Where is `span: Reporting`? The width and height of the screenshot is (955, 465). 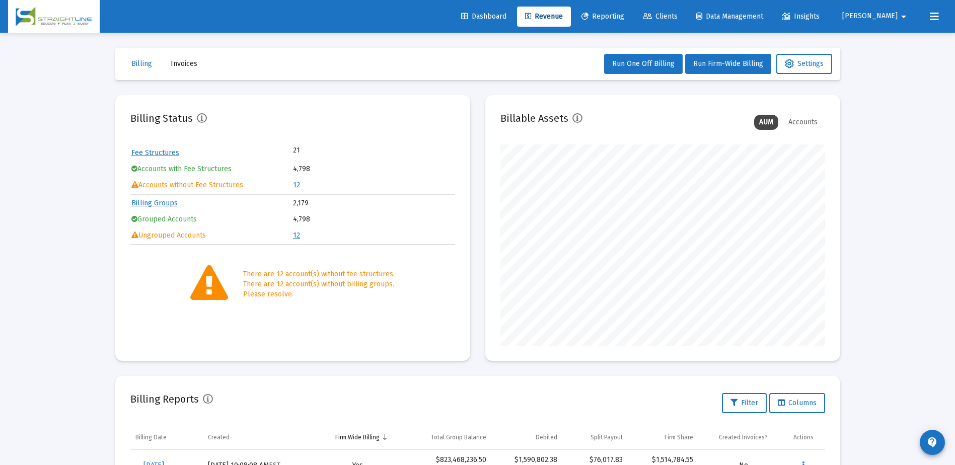 span: Reporting is located at coordinates (602, 16).